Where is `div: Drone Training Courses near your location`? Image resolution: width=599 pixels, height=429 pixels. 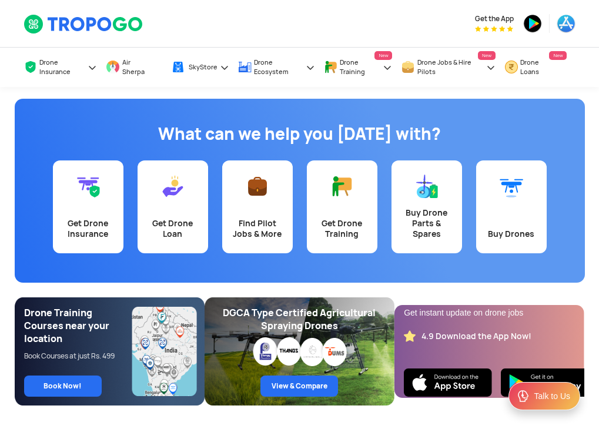
div: Drone Training Courses near your location is located at coordinates (78, 326).